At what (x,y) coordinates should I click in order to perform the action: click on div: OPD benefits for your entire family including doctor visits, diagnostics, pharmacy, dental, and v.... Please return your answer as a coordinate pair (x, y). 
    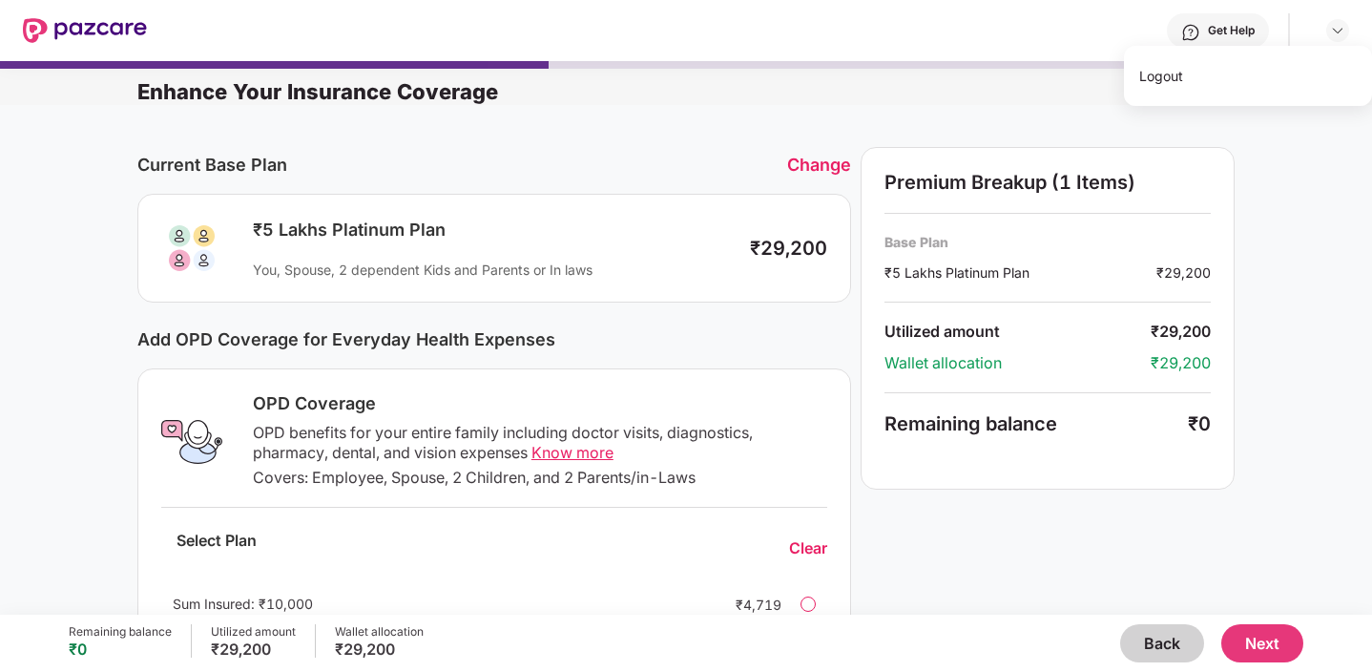
    Looking at the image, I should click on (540, 443).